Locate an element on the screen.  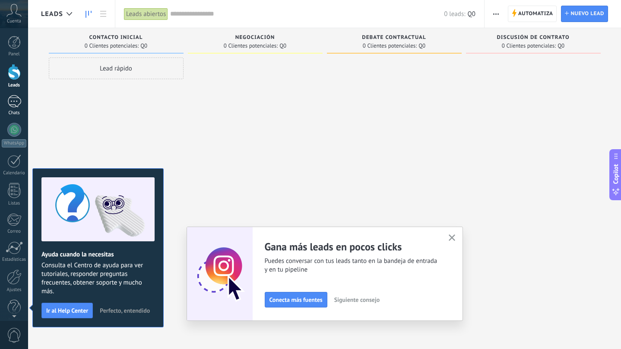
span: Siguiente consejo is located at coordinates (357, 299).